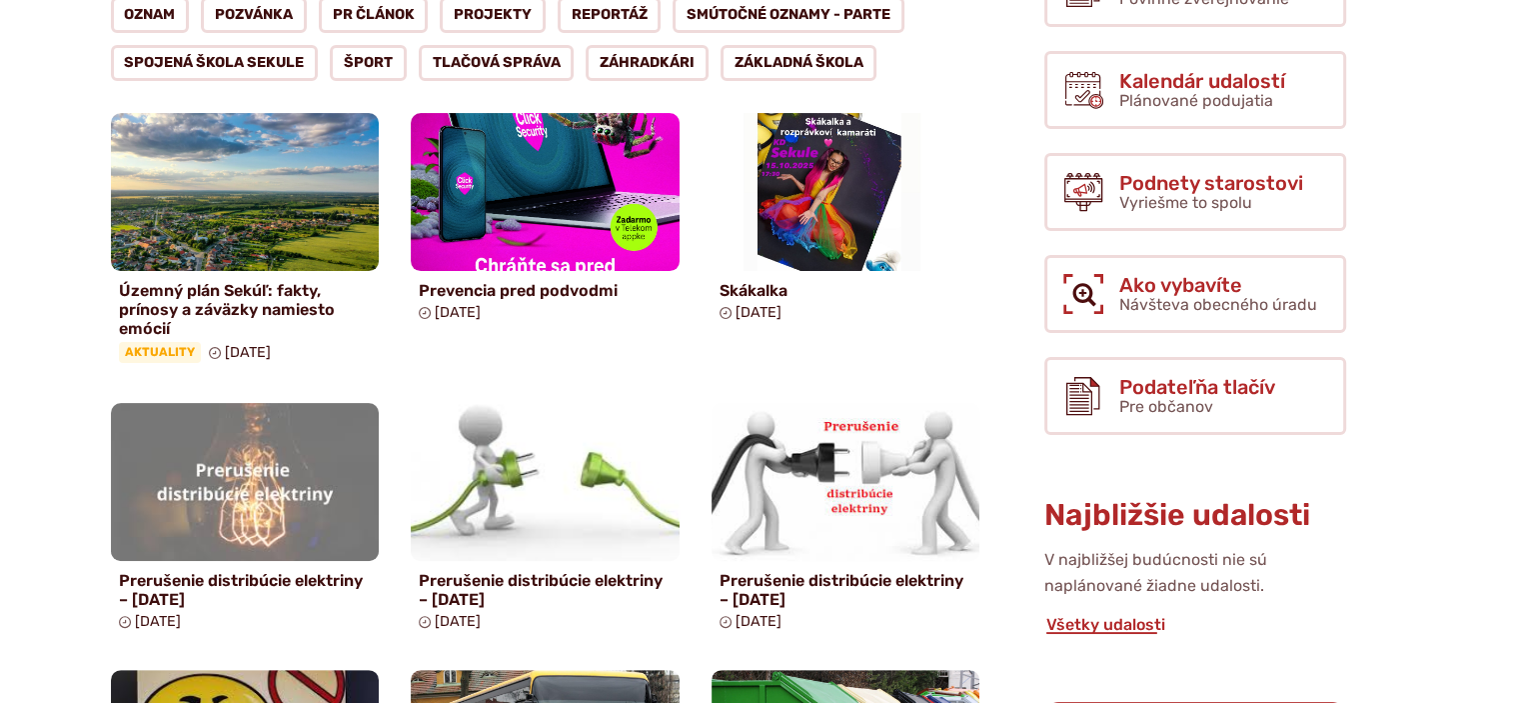 This screenshot has height=703, width=1520. Describe the element at coordinates (1195, 192) in the screenshot. I see `a: Podnety starostovi Vyriešme to spolu` at that location.